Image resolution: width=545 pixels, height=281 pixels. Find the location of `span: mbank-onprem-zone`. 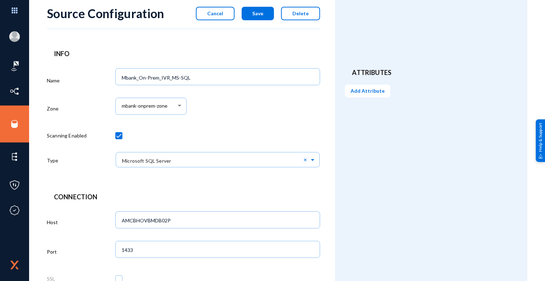

span: mbank-onprem-zone is located at coordinates (144, 106).